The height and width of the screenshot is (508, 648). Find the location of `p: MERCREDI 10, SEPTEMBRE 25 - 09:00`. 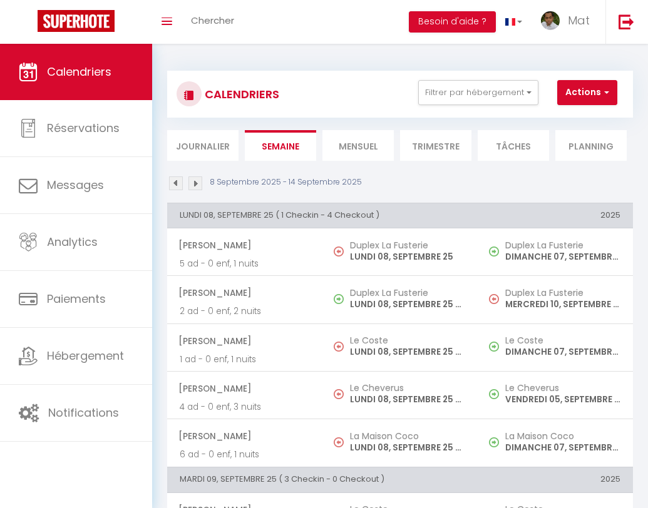

p: MERCREDI 10, SEPTEMBRE 25 - 09:00 is located at coordinates (563, 304).